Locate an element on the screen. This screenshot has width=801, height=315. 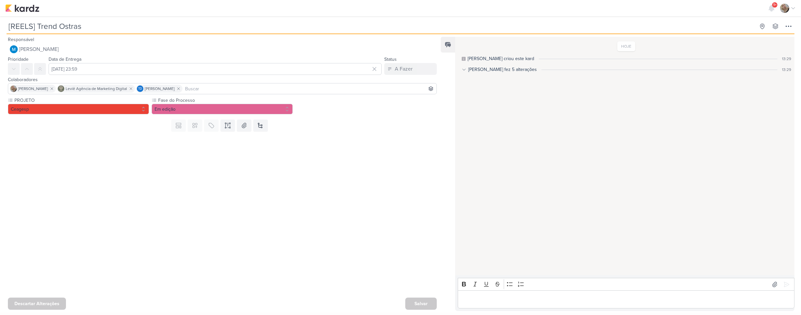
img: kardz.app is located at coordinates (22, 8).